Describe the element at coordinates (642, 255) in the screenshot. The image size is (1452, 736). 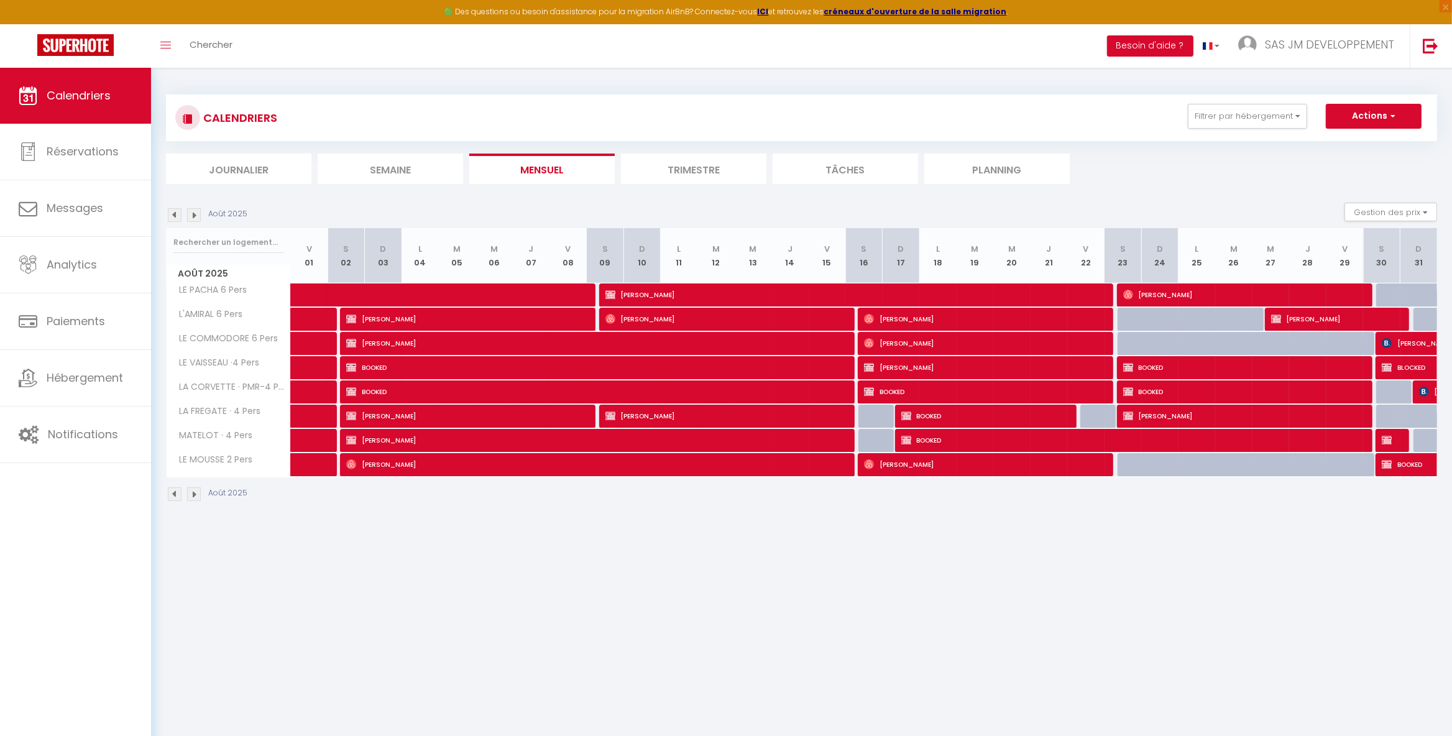
I see `th: 10` at that location.